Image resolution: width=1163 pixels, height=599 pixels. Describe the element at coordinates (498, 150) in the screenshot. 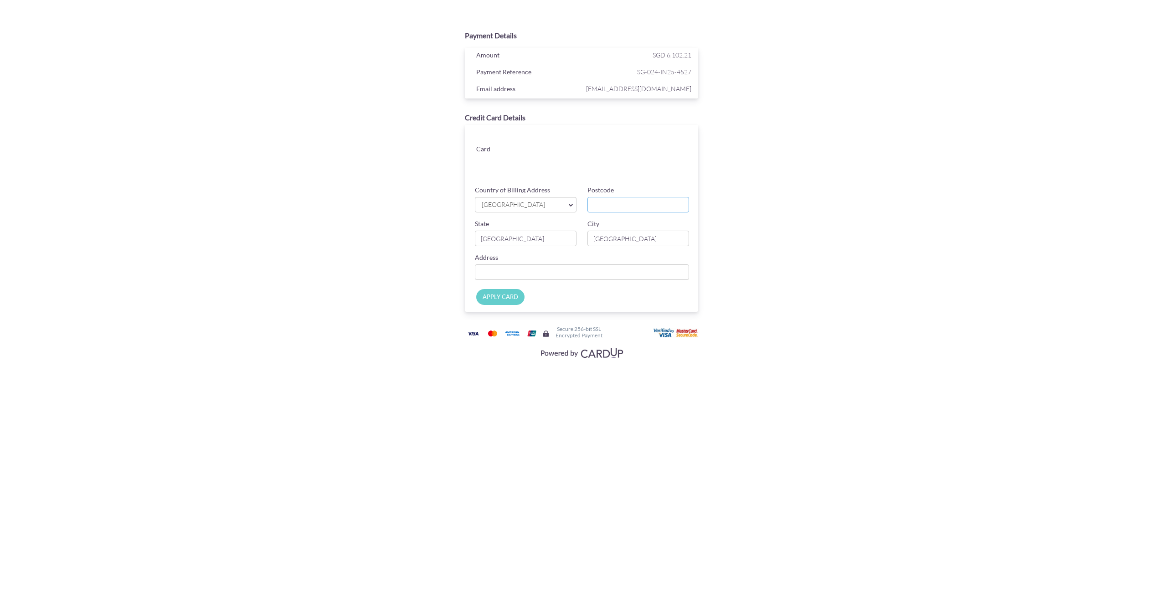

I see `div: Card` at that location.